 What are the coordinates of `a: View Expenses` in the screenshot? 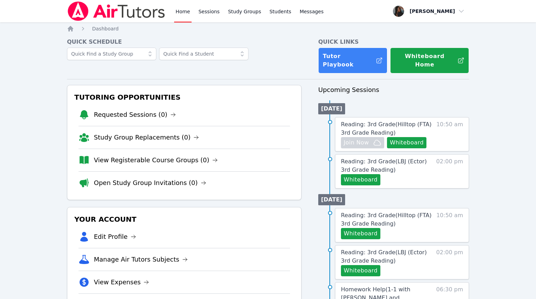 It's located at (122, 282).